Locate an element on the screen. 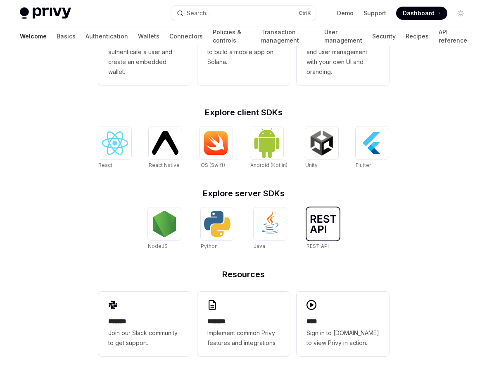  span: Flutter is located at coordinates (363, 165).